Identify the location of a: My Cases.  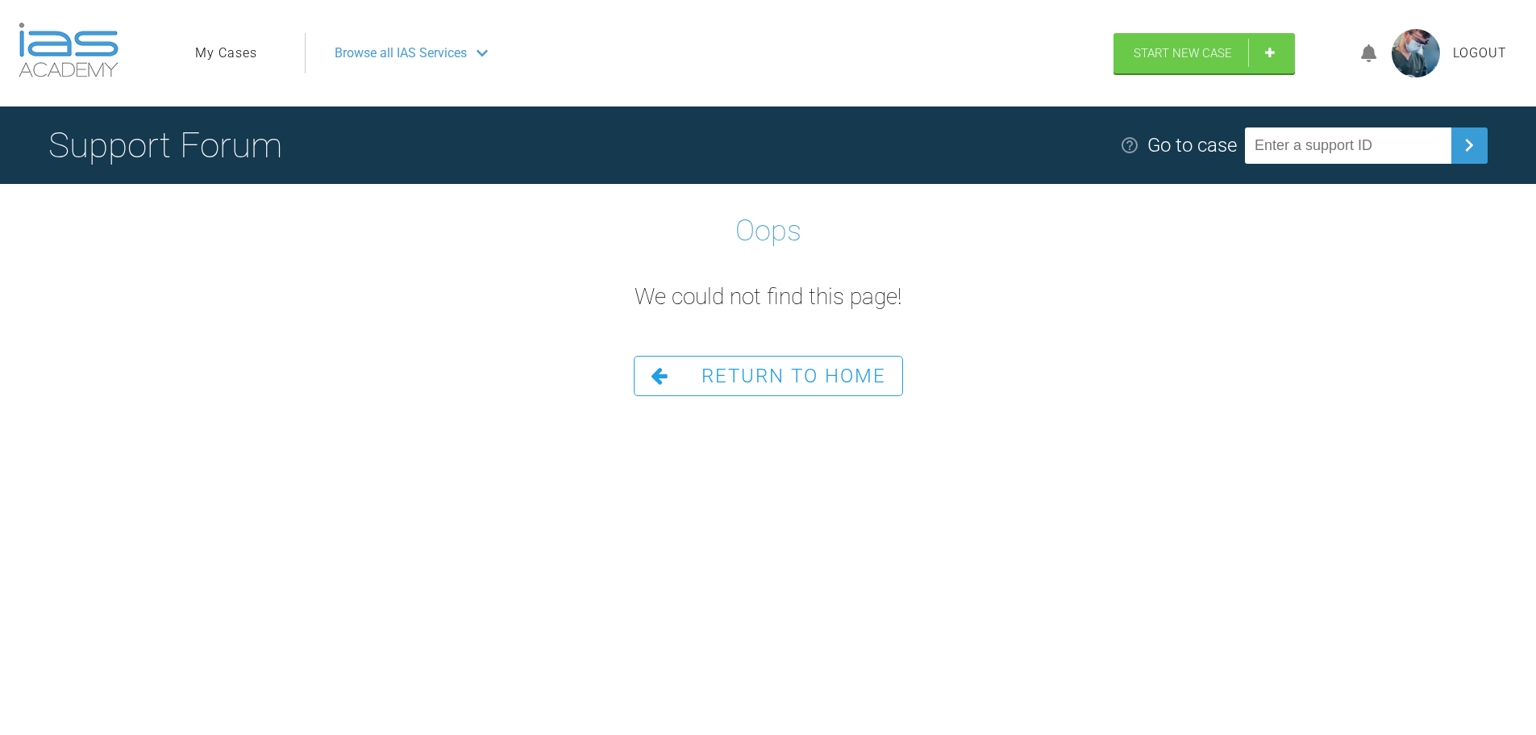
(226, 53).